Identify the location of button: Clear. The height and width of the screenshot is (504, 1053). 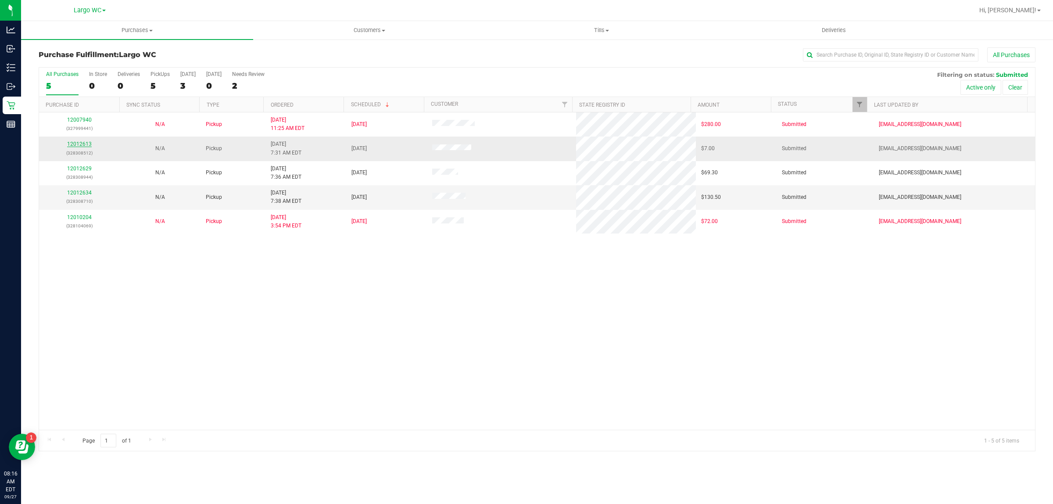
(1016, 87).